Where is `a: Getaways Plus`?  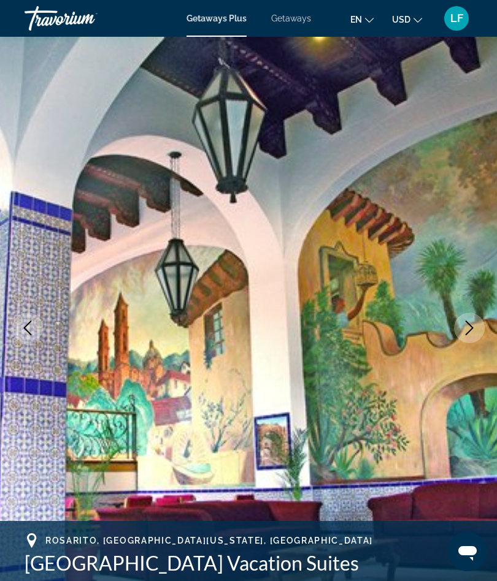
a: Getaways Plus is located at coordinates (216, 18).